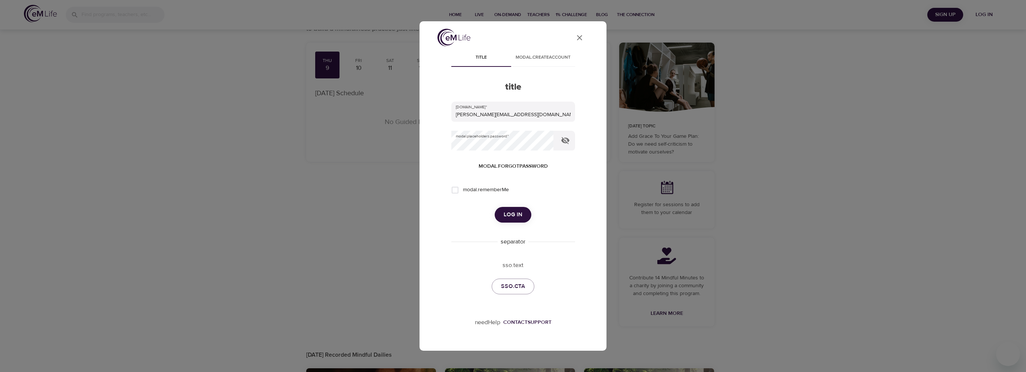 This screenshot has width=1026, height=372. Describe the element at coordinates (454, 37) in the screenshot. I see `img: logo` at that location.